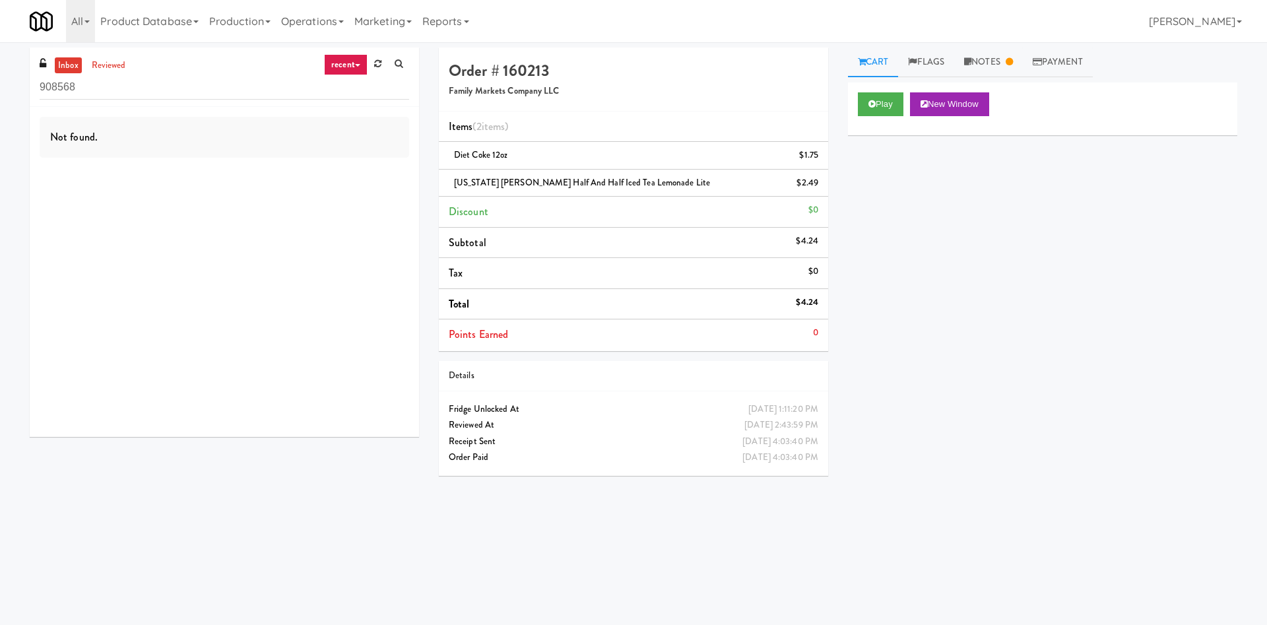  Describe the element at coordinates (41, 21) in the screenshot. I see `img: Micromart` at that location.